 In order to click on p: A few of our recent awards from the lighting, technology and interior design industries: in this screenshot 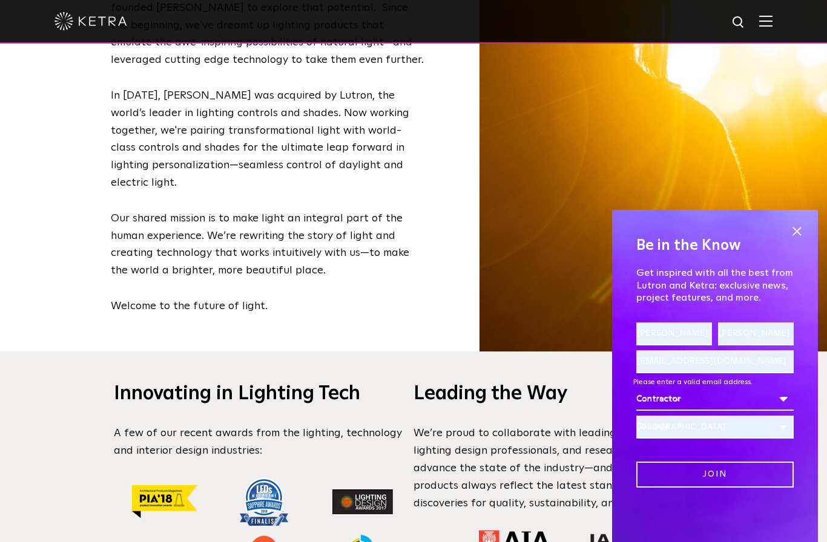, I will do `click(263, 443)`.